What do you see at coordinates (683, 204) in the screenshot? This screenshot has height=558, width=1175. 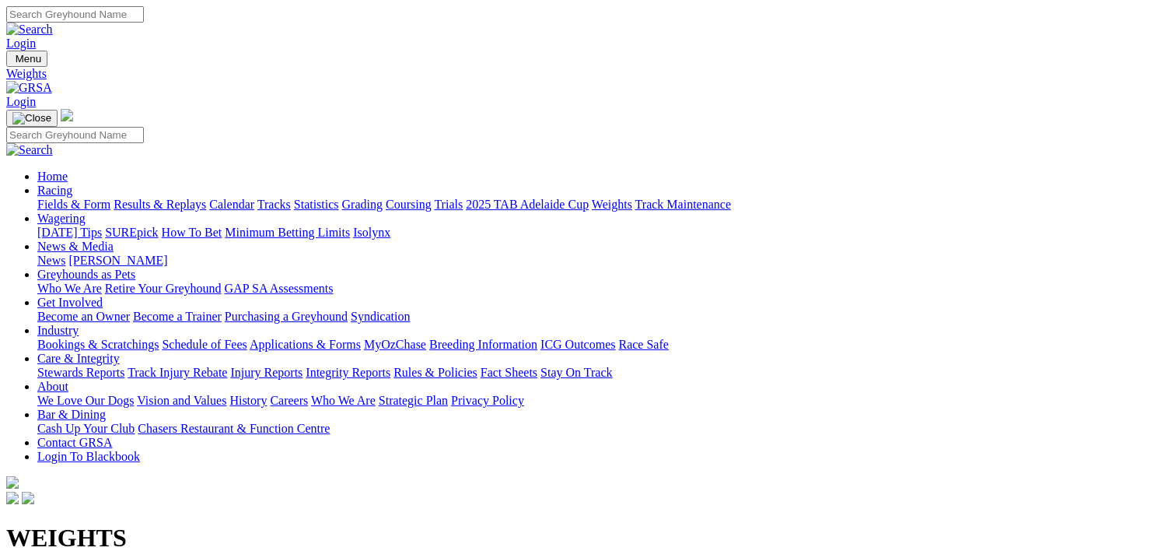 I see `a: Track Maintenance` at bounding box center [683, 204].